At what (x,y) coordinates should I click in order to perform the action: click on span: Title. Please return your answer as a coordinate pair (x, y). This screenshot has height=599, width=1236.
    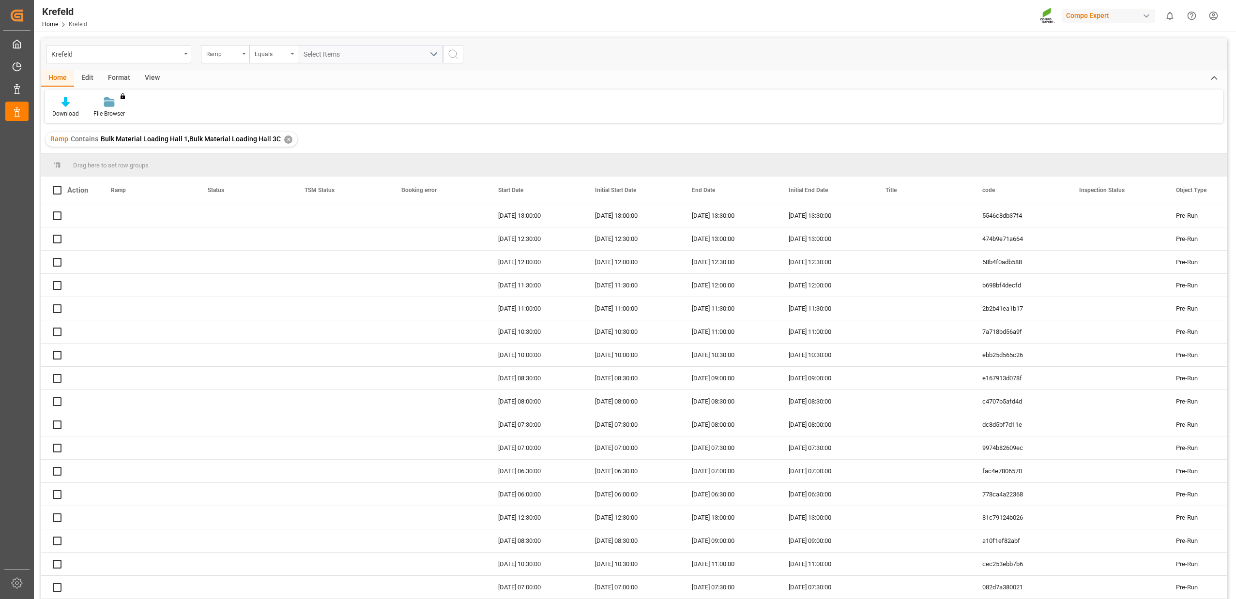
    Looking at the image, I should click on (891, 190).